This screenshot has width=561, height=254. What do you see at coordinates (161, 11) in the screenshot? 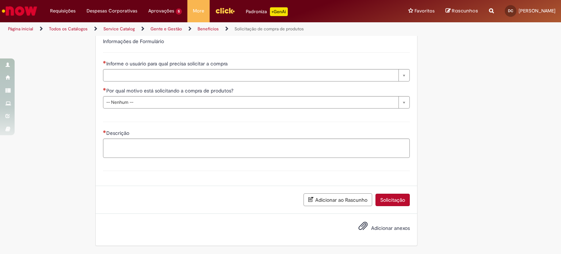
I see `span: Aprovações` at bounding box center [161, 11].